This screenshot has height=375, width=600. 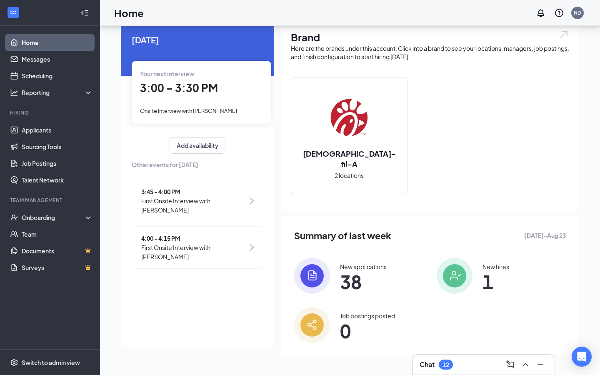 What do you see at coordinates (57, 147) in the screenshot?
I see `a: Sourcing Tools` at bounding box center [57, 147].